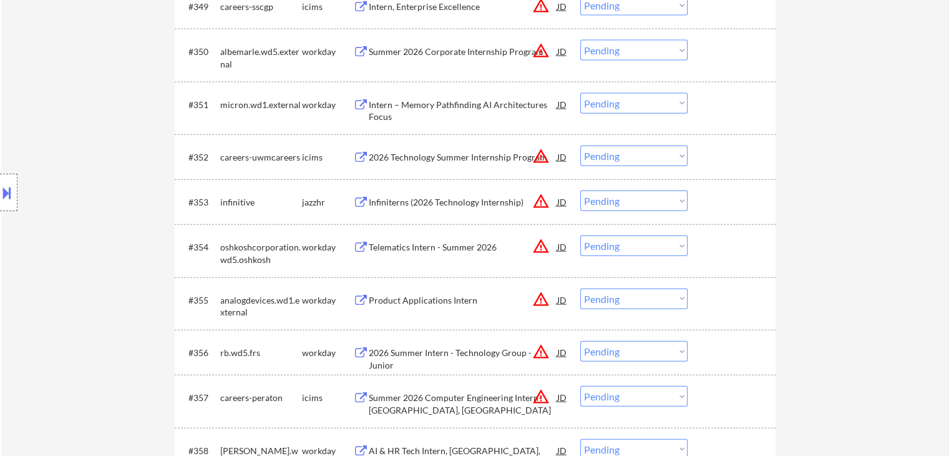 This screenshot has height=456, width=949. Describe the element at coordinates (261, 398) in the screenshot. I see `div: careers-peraton` at that location.